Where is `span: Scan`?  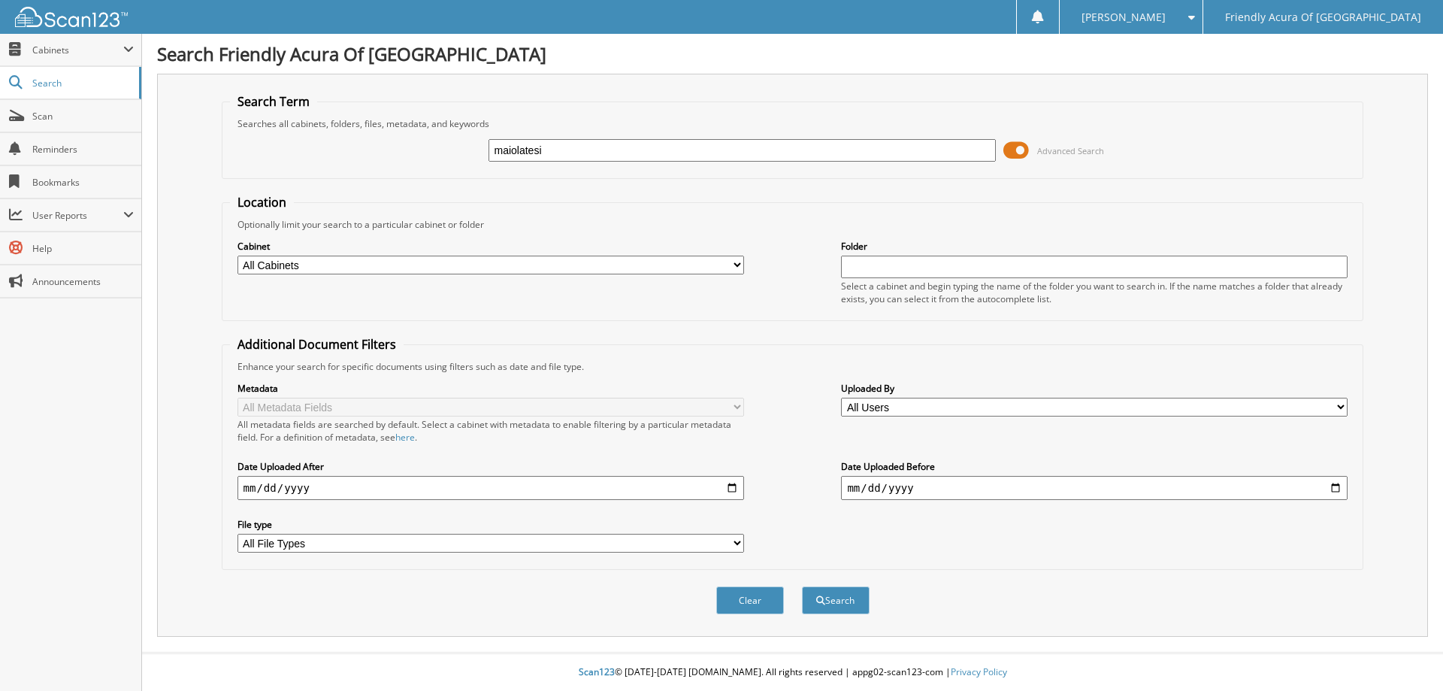 span: Scan is located at coordinates (83, 116).